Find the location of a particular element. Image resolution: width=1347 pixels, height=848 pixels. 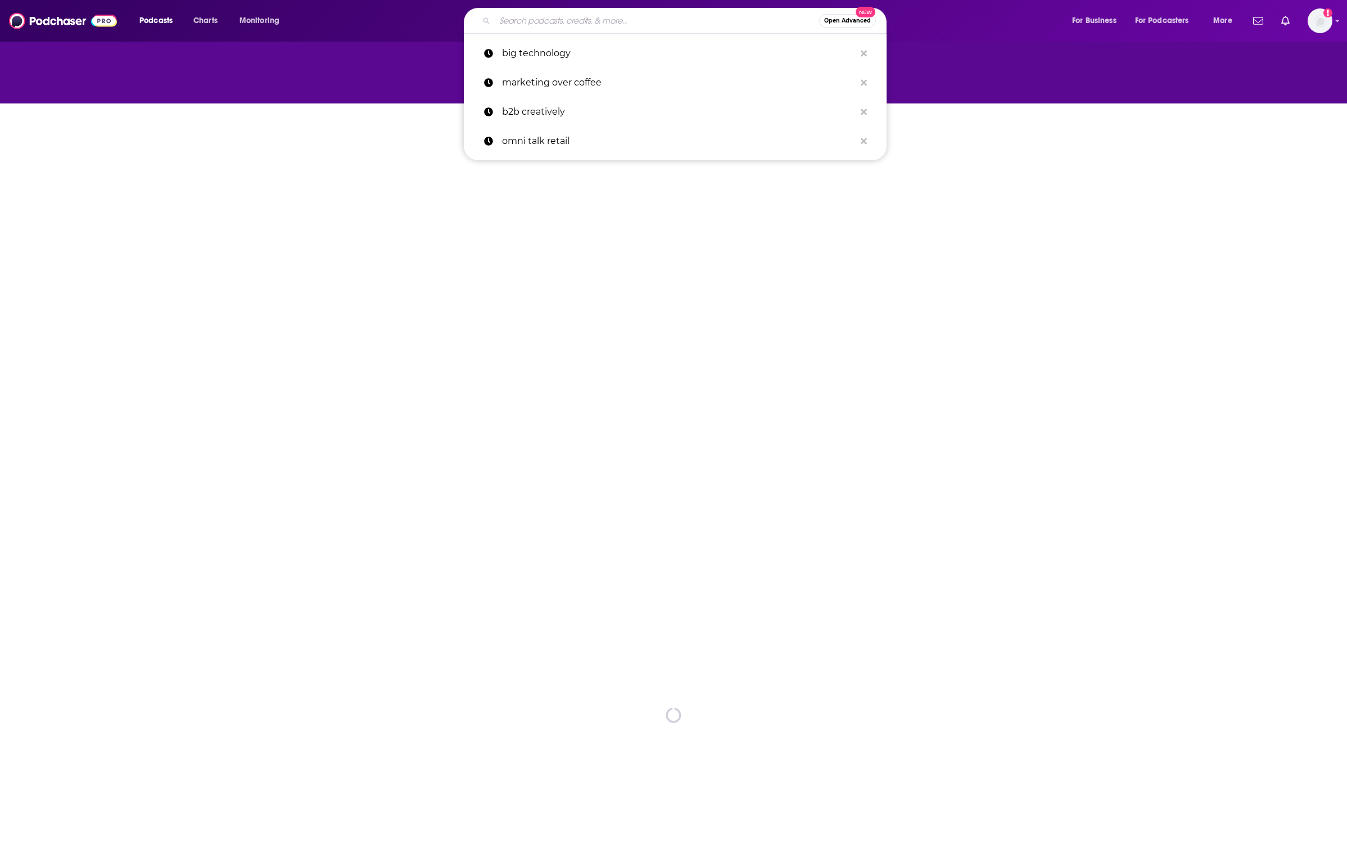

input: Search podcasts, credits, & more... is located at coordinates (657, 21).